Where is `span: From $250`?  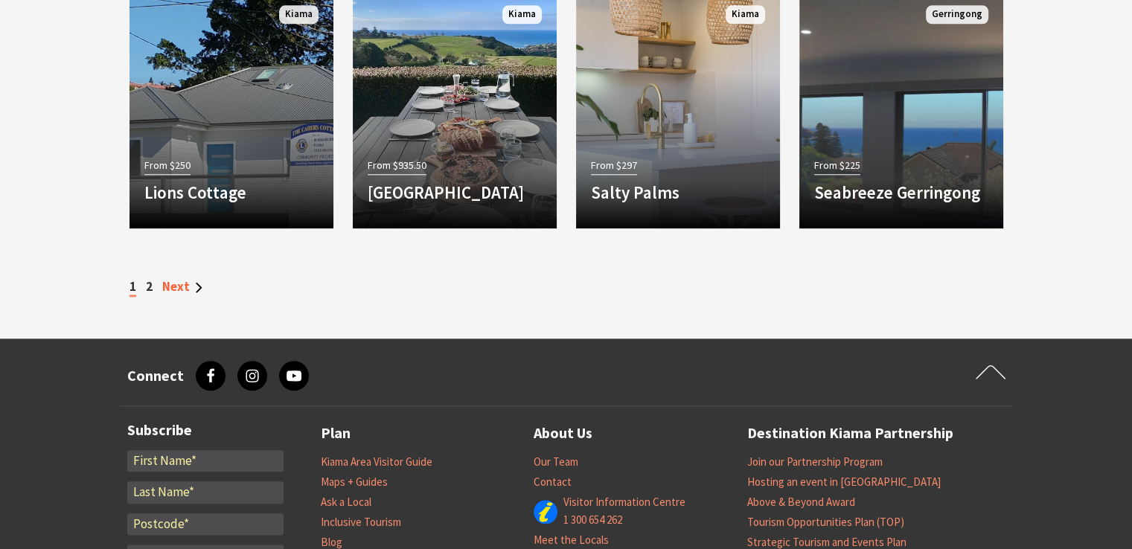
span: From $250 is located at coordinates (167, 165).